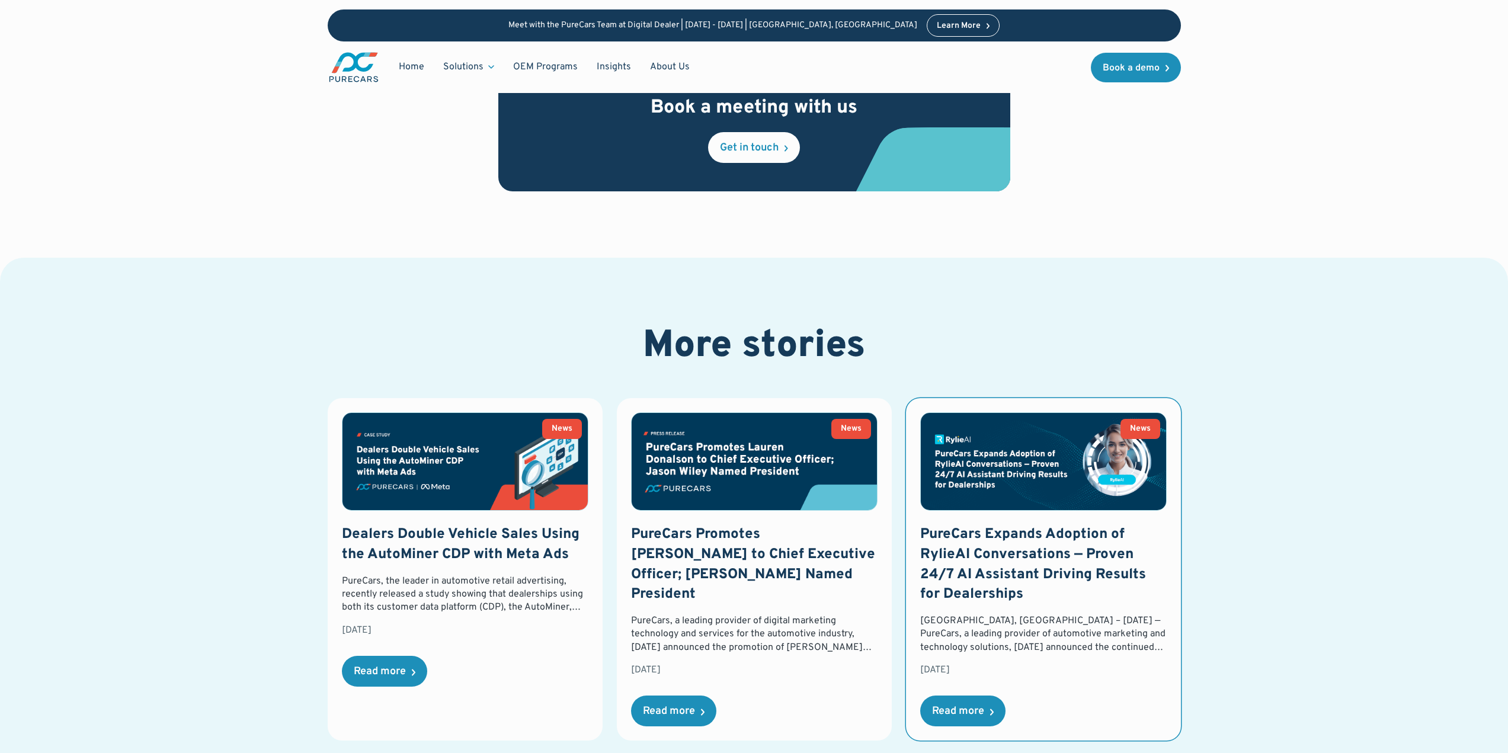 The height and width of the screenshot is (753, 1508). I want to click on h3: Dealers Double Vehicle Sales Using the AutoMiner CDP with Meta Ads, so click(465, 544).